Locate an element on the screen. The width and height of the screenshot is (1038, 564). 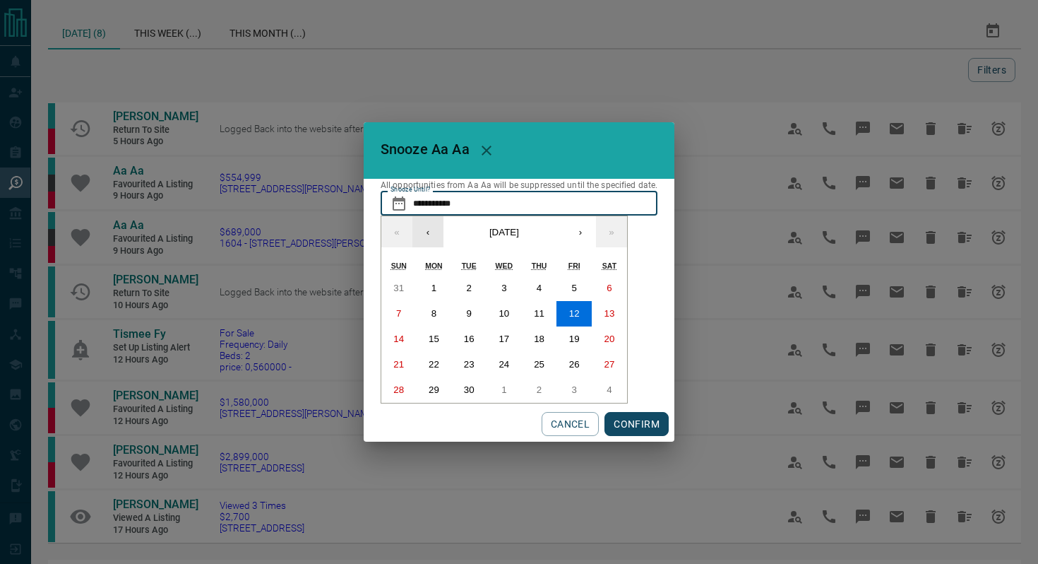
button: September 23, 2025 is located at coordinates (469, 364).